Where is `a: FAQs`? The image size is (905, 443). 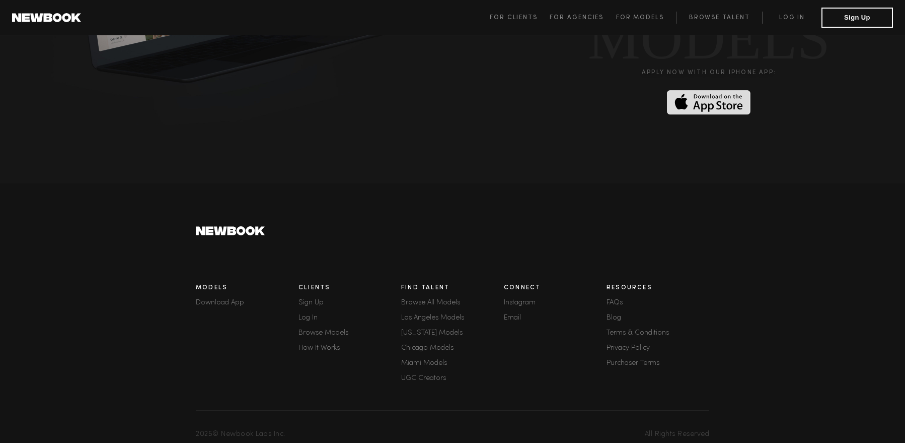 a: FAQs is located at coordinates (658, 303).